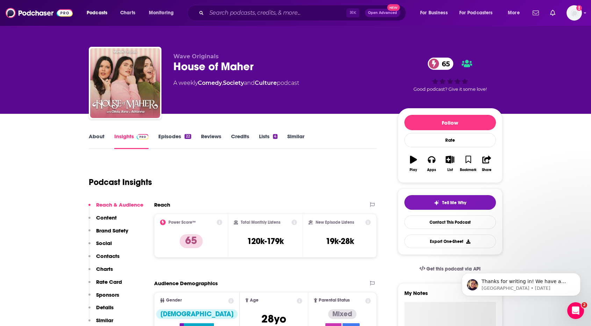 The image size is (591, 326). I want to click on a: 65, so click(440, 64).